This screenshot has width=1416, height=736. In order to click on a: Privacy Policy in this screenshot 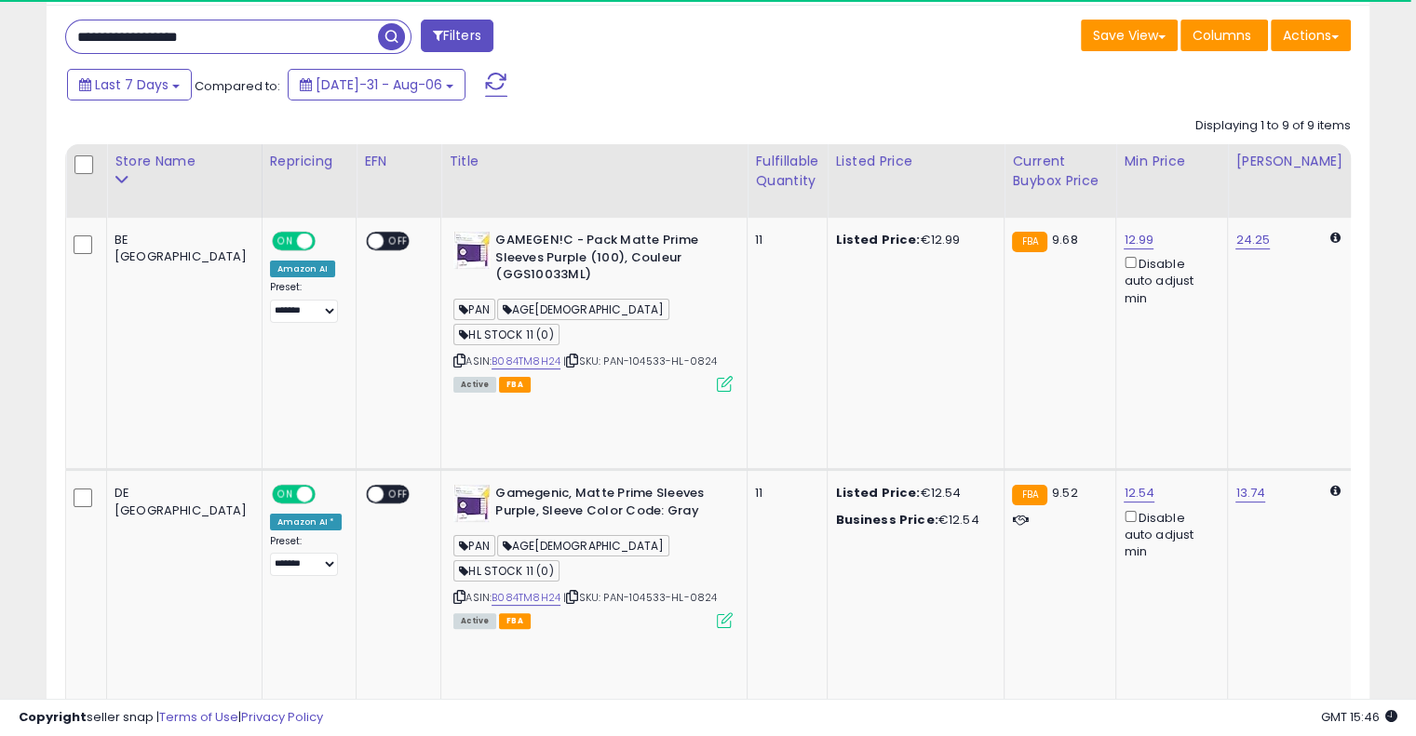, I will do `click(282, 717)`.